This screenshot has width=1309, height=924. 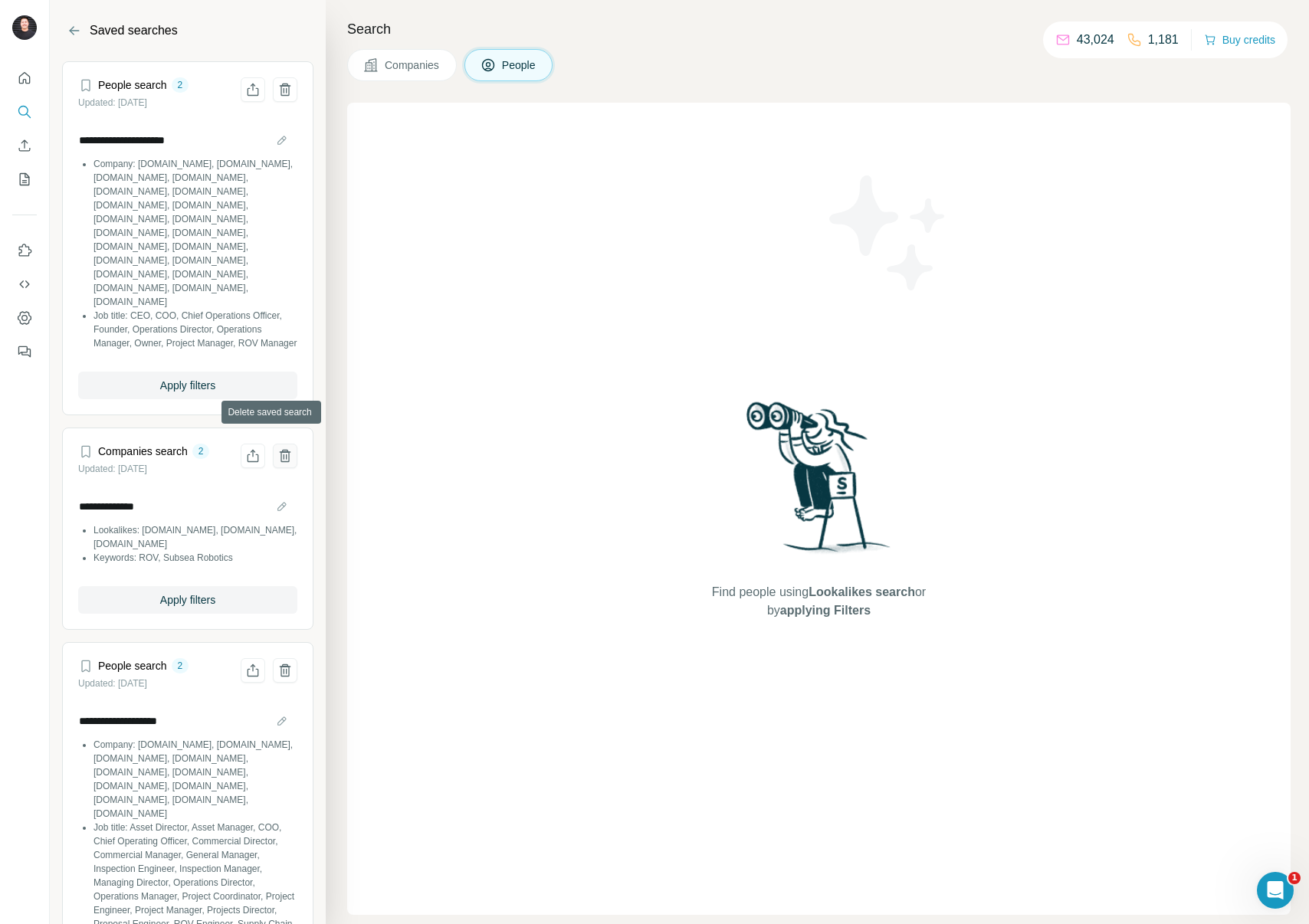 I want to click on button: Buy credits, so click(x=1239, y=40).